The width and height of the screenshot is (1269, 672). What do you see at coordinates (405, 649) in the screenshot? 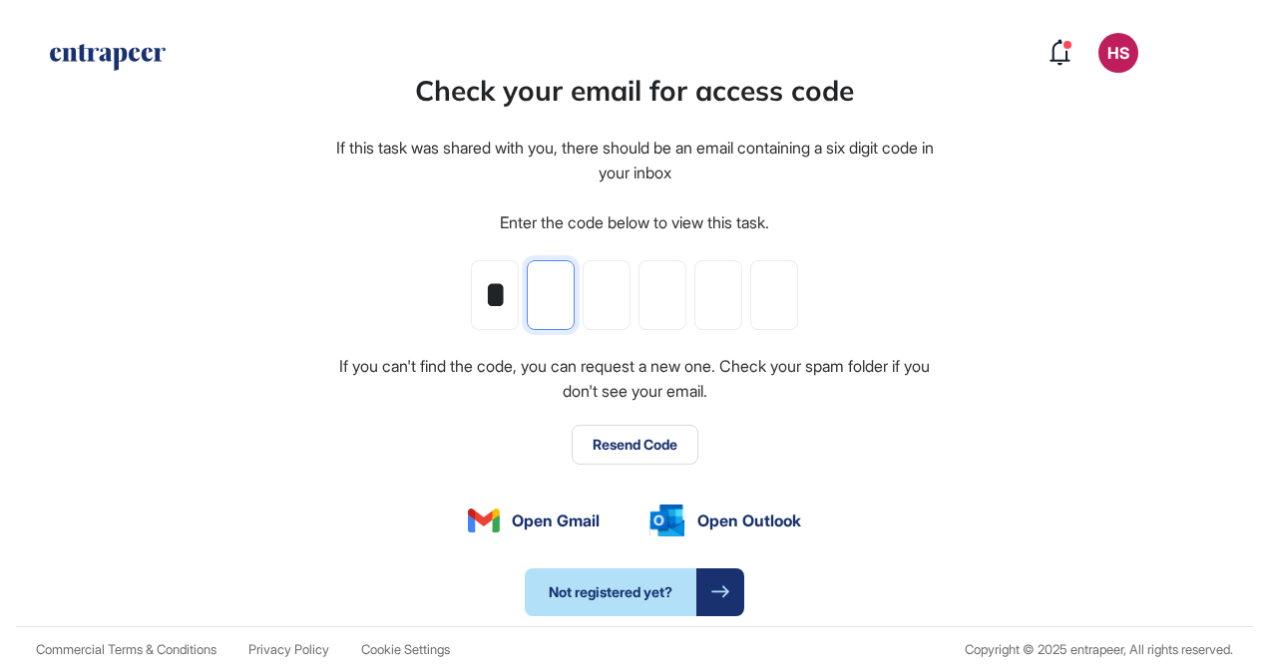
I see `span: Cookie Settings` at bounding box center [405, 649].